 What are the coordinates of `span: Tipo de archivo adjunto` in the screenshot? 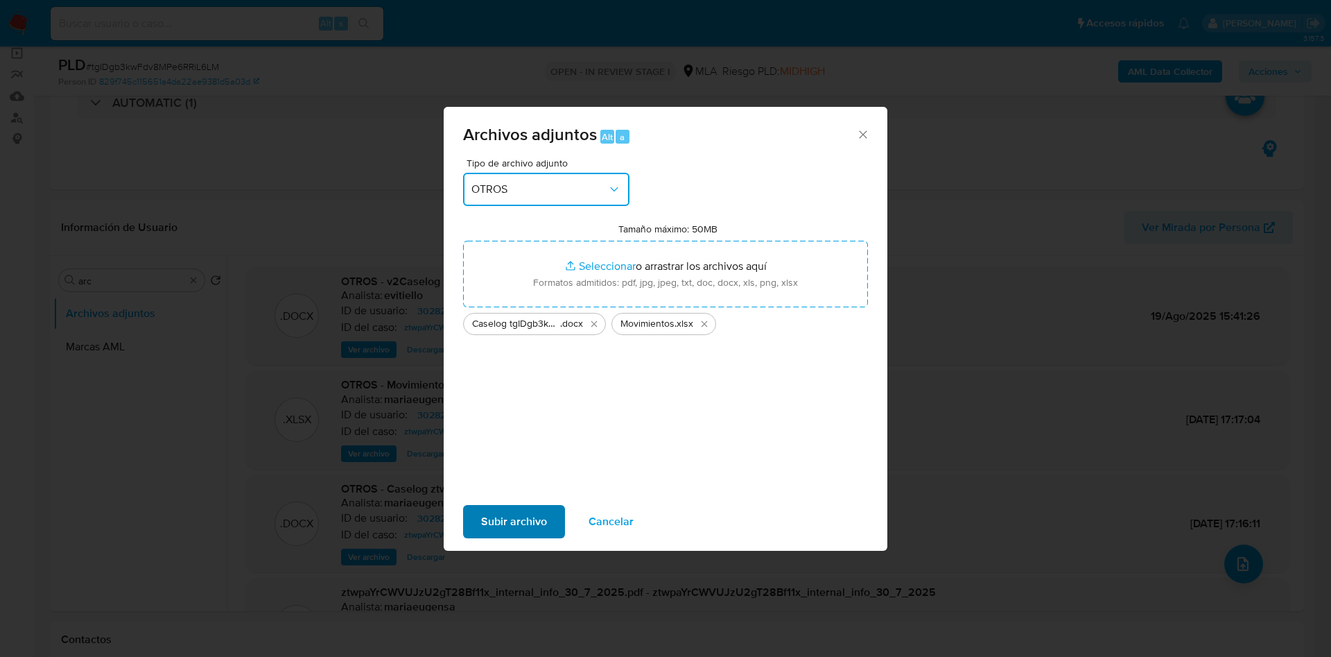 It's located at (550, 163).